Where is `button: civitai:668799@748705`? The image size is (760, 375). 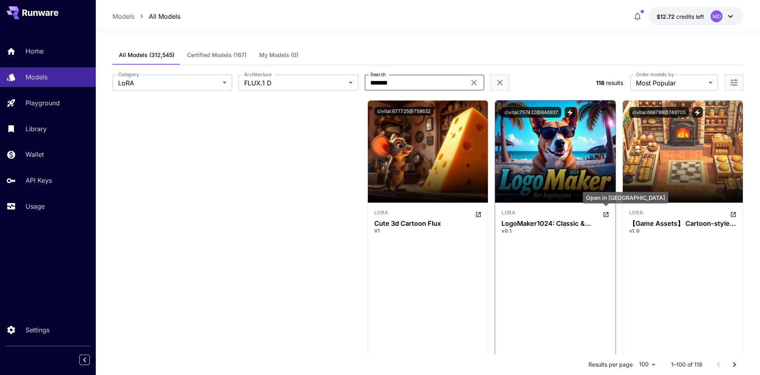
button: civitai:668799@748705 is located at coordinates (659, 112).